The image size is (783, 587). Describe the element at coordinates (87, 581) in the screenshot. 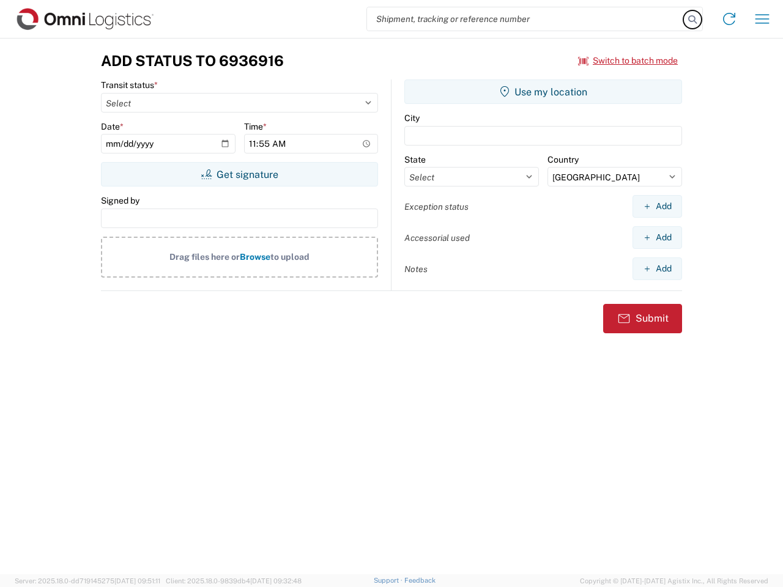

I see `span: Server: 2025.18.0-dd719145275` at that location.